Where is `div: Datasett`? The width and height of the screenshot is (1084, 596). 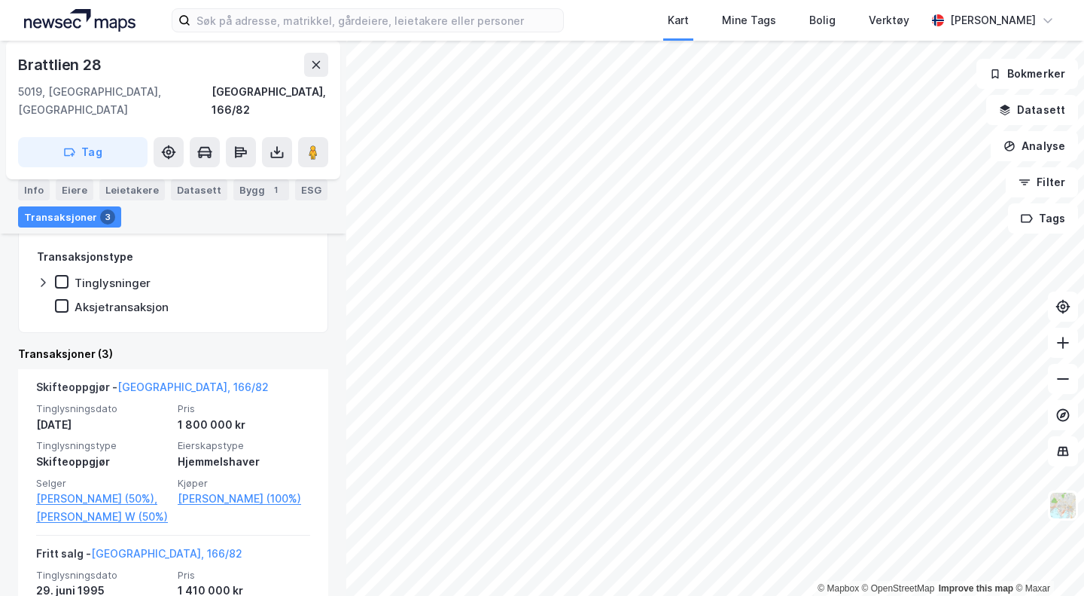
div: Datasett is located at coordinates (199, 190).